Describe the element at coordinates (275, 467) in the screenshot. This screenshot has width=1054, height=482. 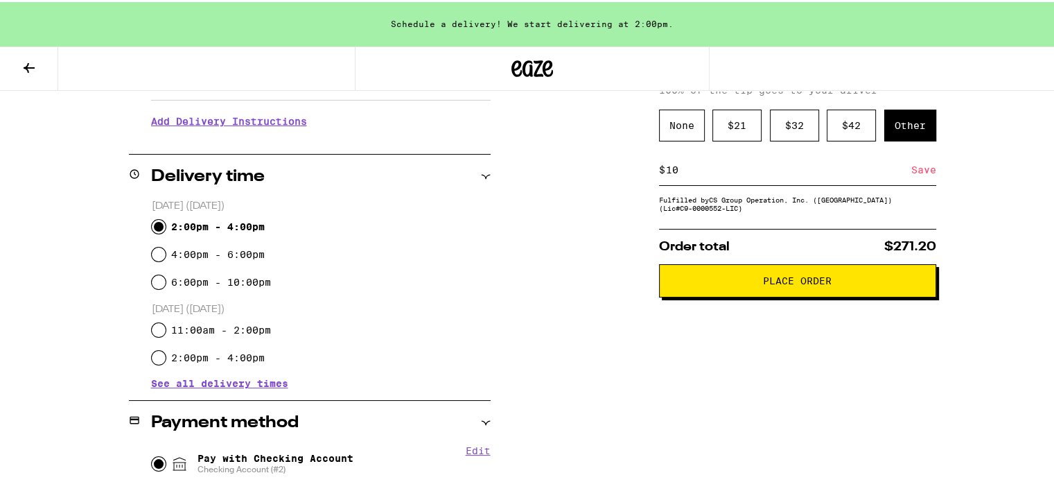
I see `span: Checking Account (#2)` at that location.